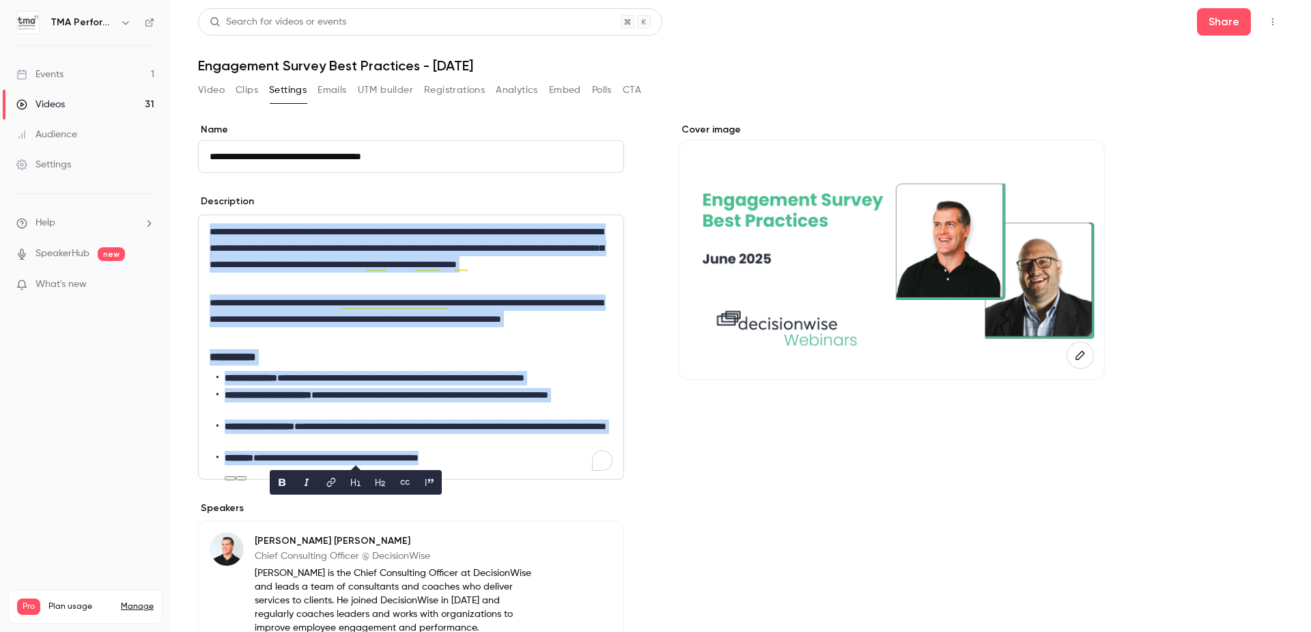 The width and height of the screenshot is (1311, 632). I want to click on div: editor, so click(411, 347).